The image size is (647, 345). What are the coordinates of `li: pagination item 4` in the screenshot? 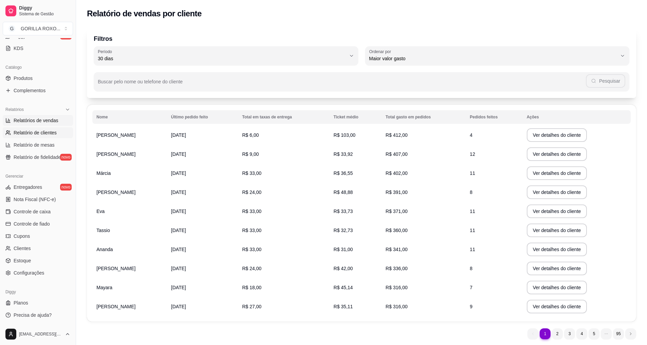 It's located at (582, 333).